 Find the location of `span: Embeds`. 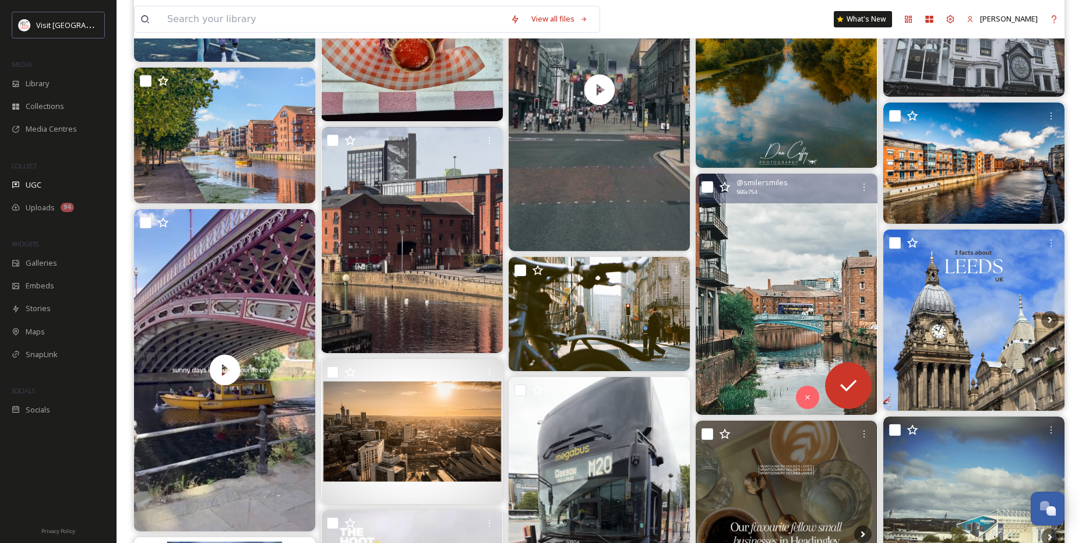

span: Embeds is located at coordinates (40, 286).